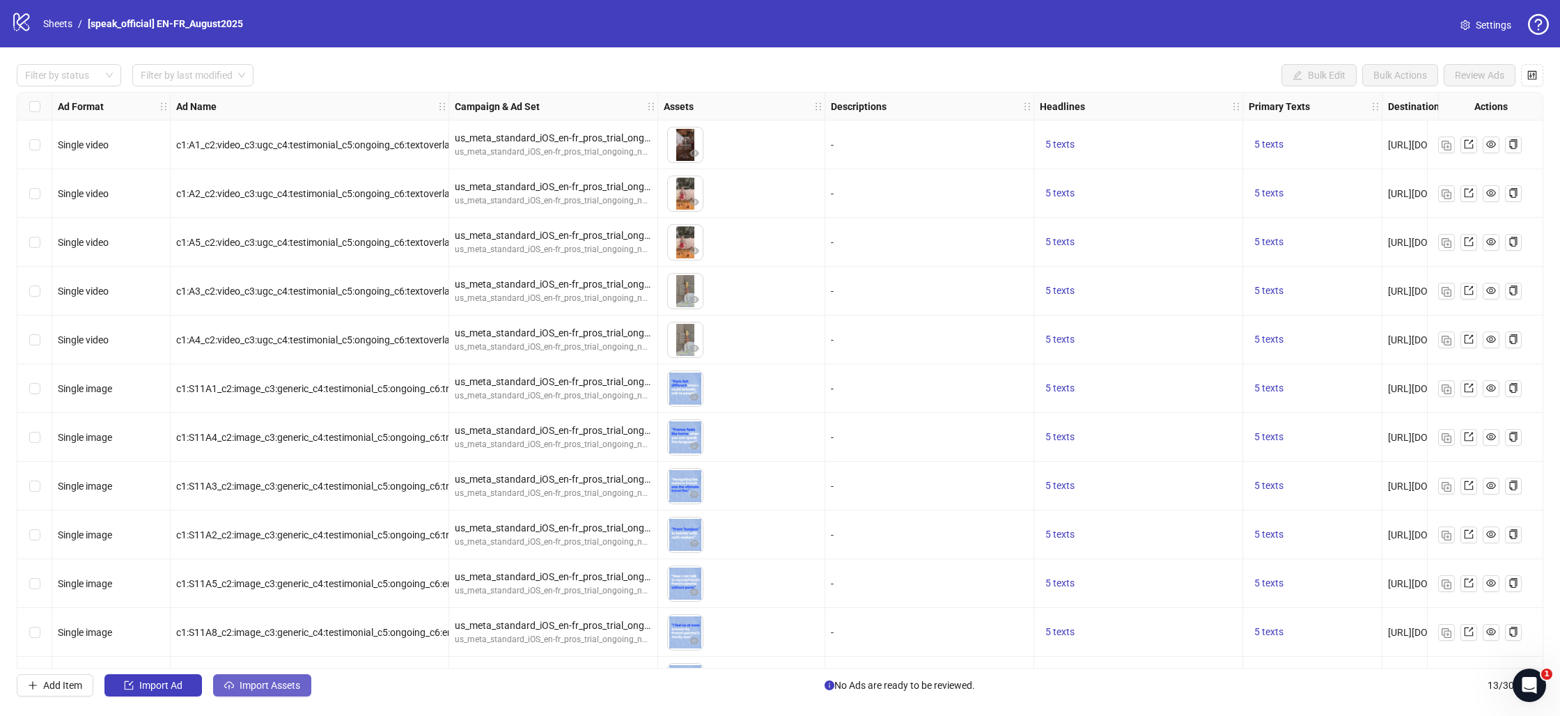 The image size is (1560, 716). What do you see at coordinates (35, 486) in the screenshot?
I see `div: Select row 8` at bounding box center [35, 486].